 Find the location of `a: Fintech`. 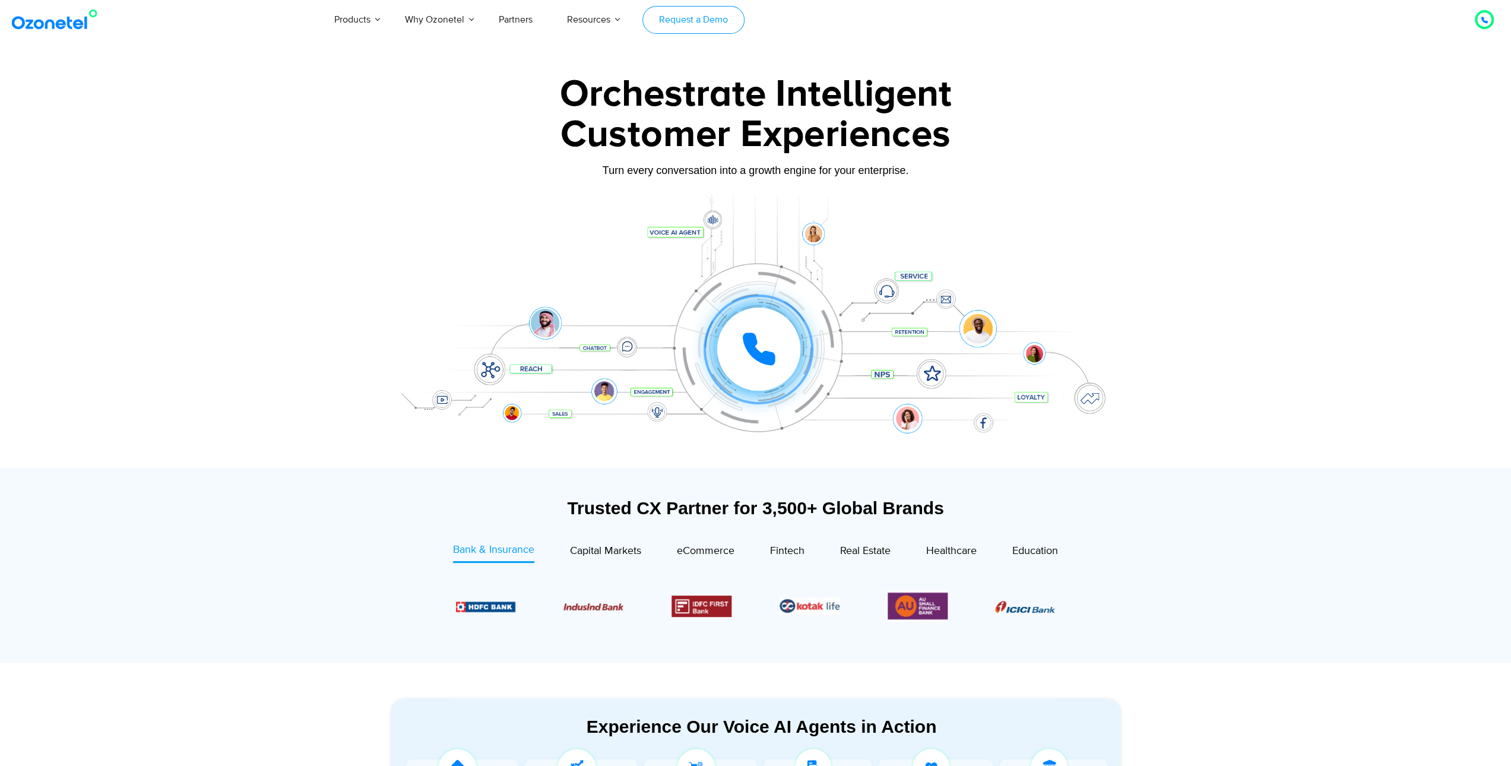

a: Fintech is located at coordinates (787, 552).